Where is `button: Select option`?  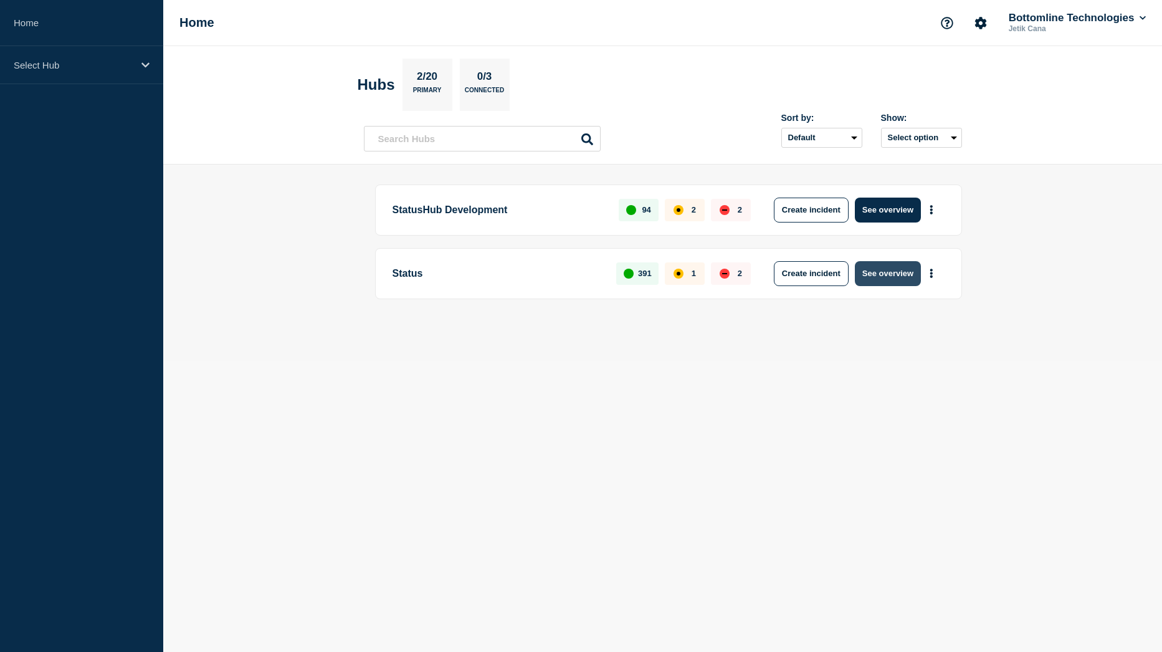 button: Select option is located at coordinates (922, 138).